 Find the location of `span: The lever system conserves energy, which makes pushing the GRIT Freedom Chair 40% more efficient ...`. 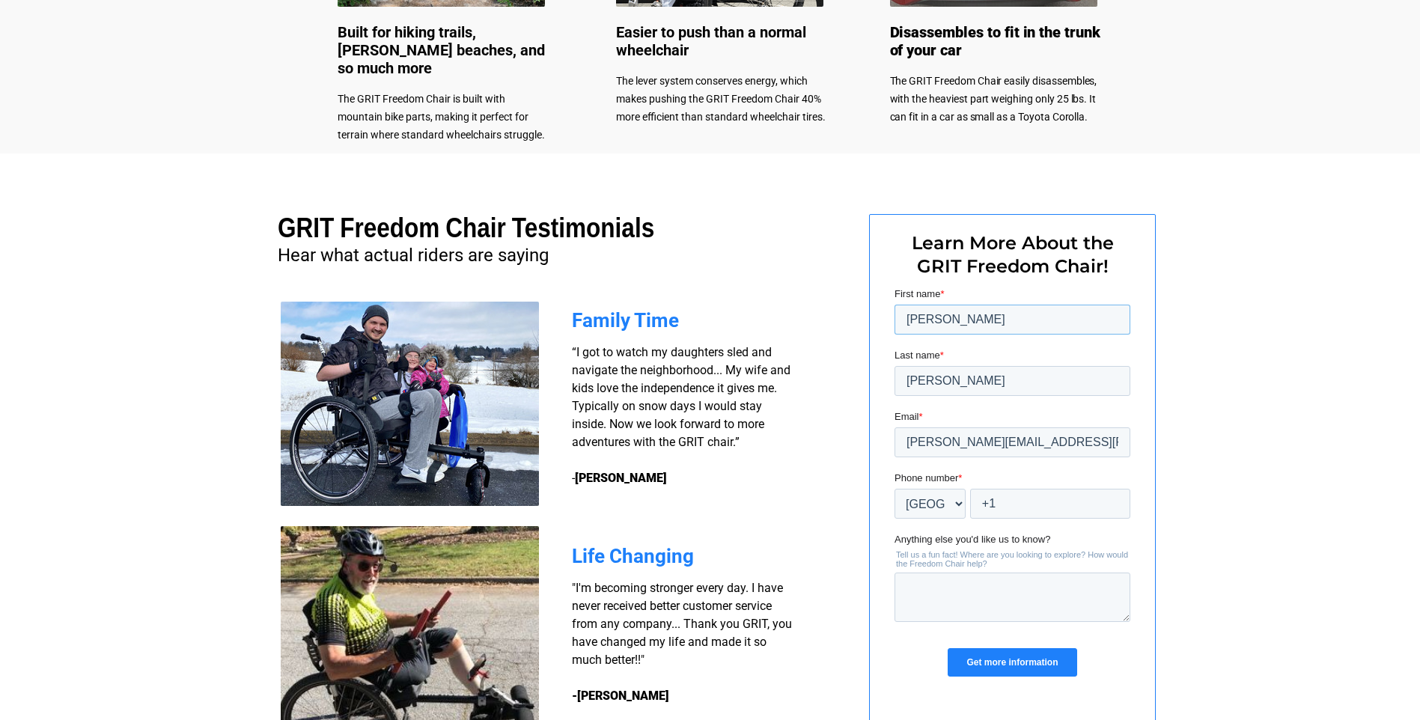

span: The lever system conserves energy, which makes pushing the GRIT Freedom Chair 40% more efficient ... is located at coordinates (721, 99).